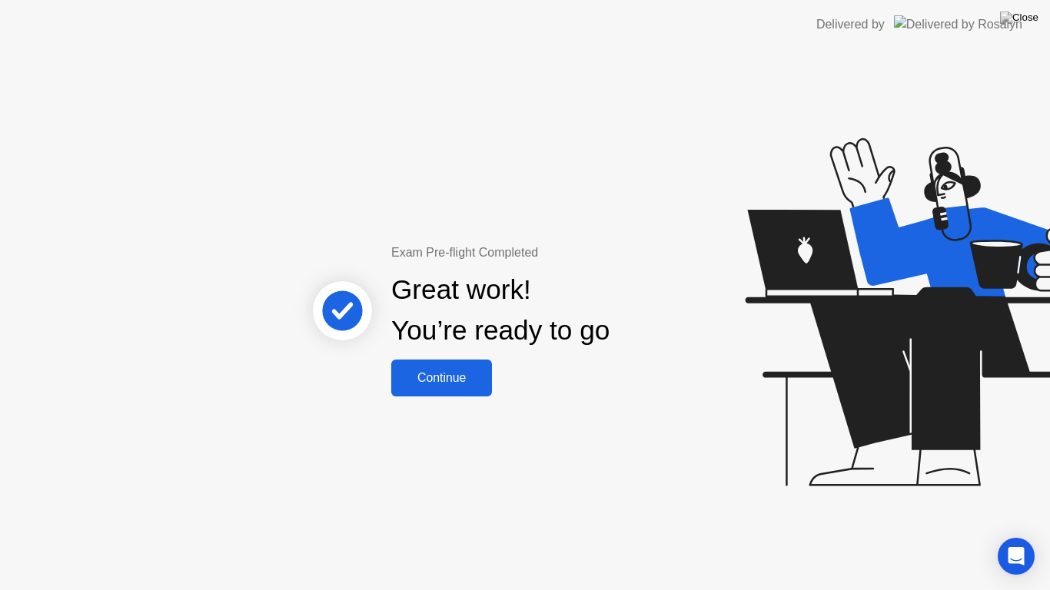  I want to click on button: Continue, so click(441, 378).